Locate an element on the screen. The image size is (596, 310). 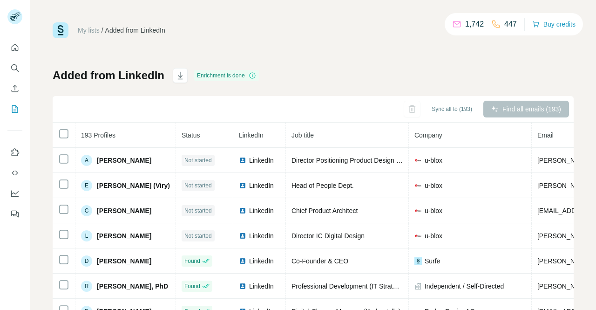
p: 447 is located at coordinates (510, 24).